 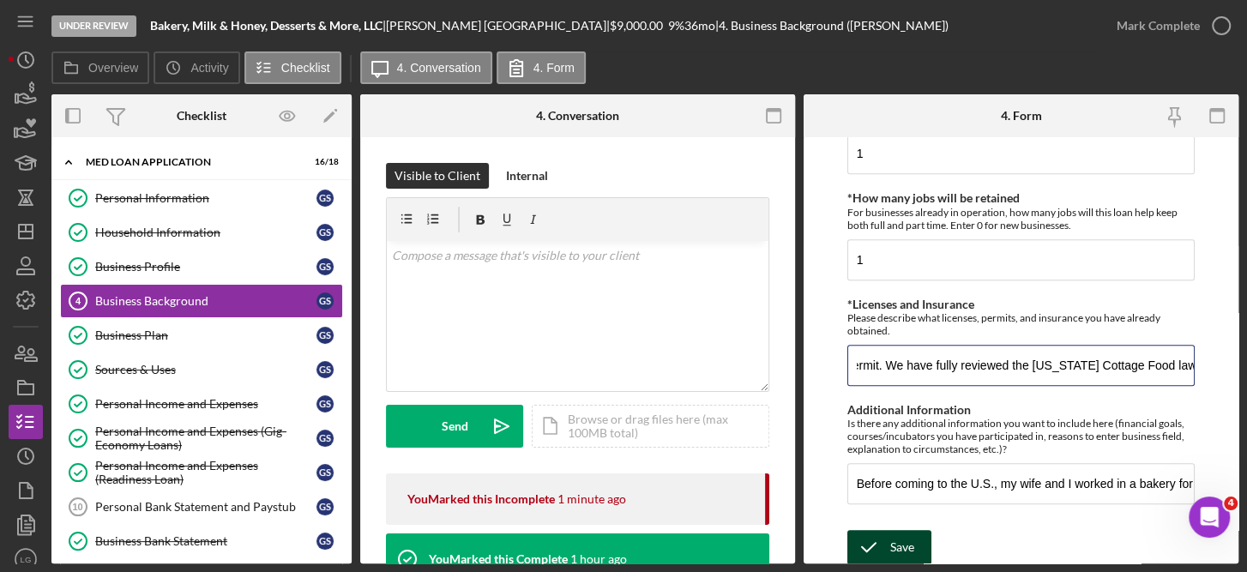 What do you see at coordinates (202, 507) in the screenshot?
I see `a: 10Personal Bank Statement and PaystubGS` at bounding box center [202, 507].